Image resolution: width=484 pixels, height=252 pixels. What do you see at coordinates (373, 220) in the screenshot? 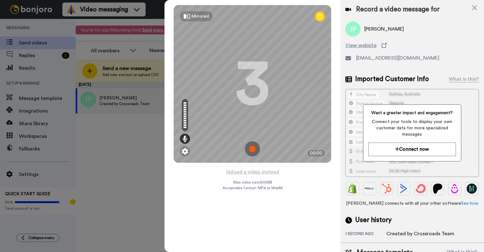
I see `span: User history` at bounding box center [373, 220].